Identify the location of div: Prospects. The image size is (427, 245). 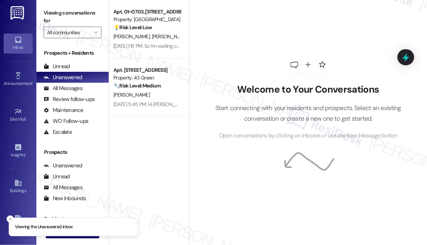
(72, 152).